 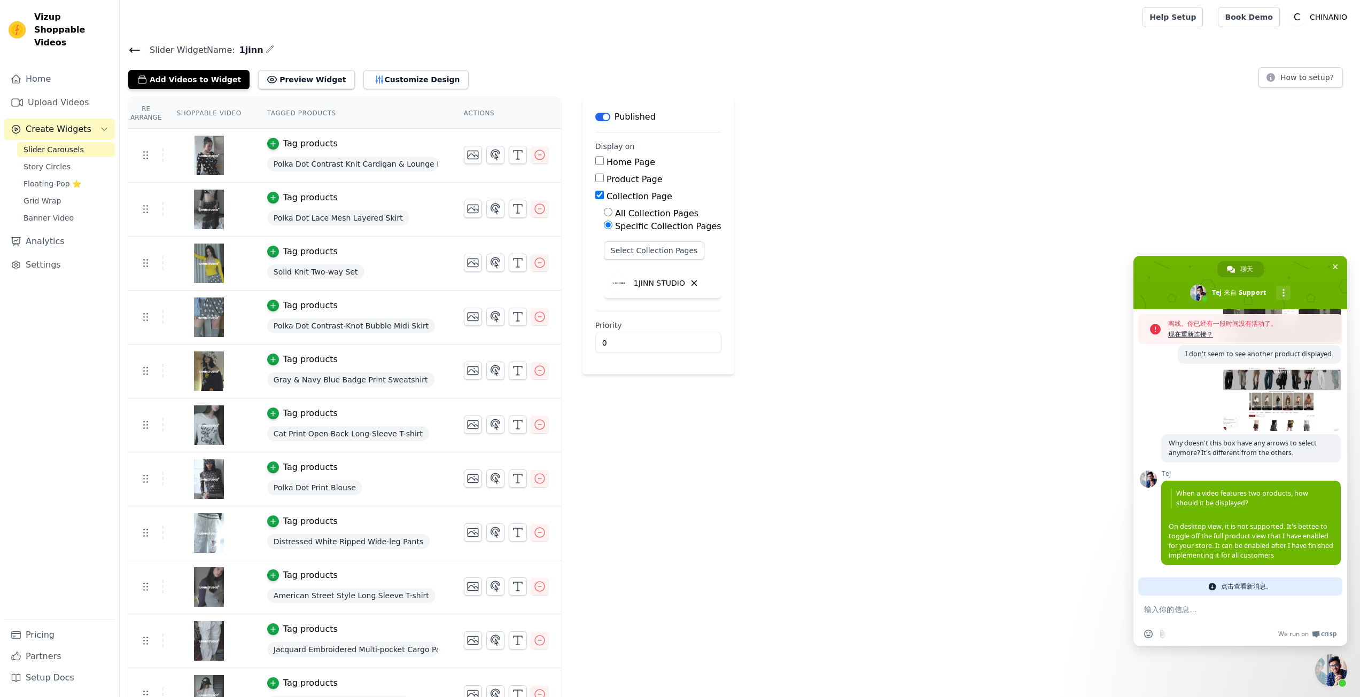 I want to click on textarea: 输入你的信息…, so click(x=1228, y=610).